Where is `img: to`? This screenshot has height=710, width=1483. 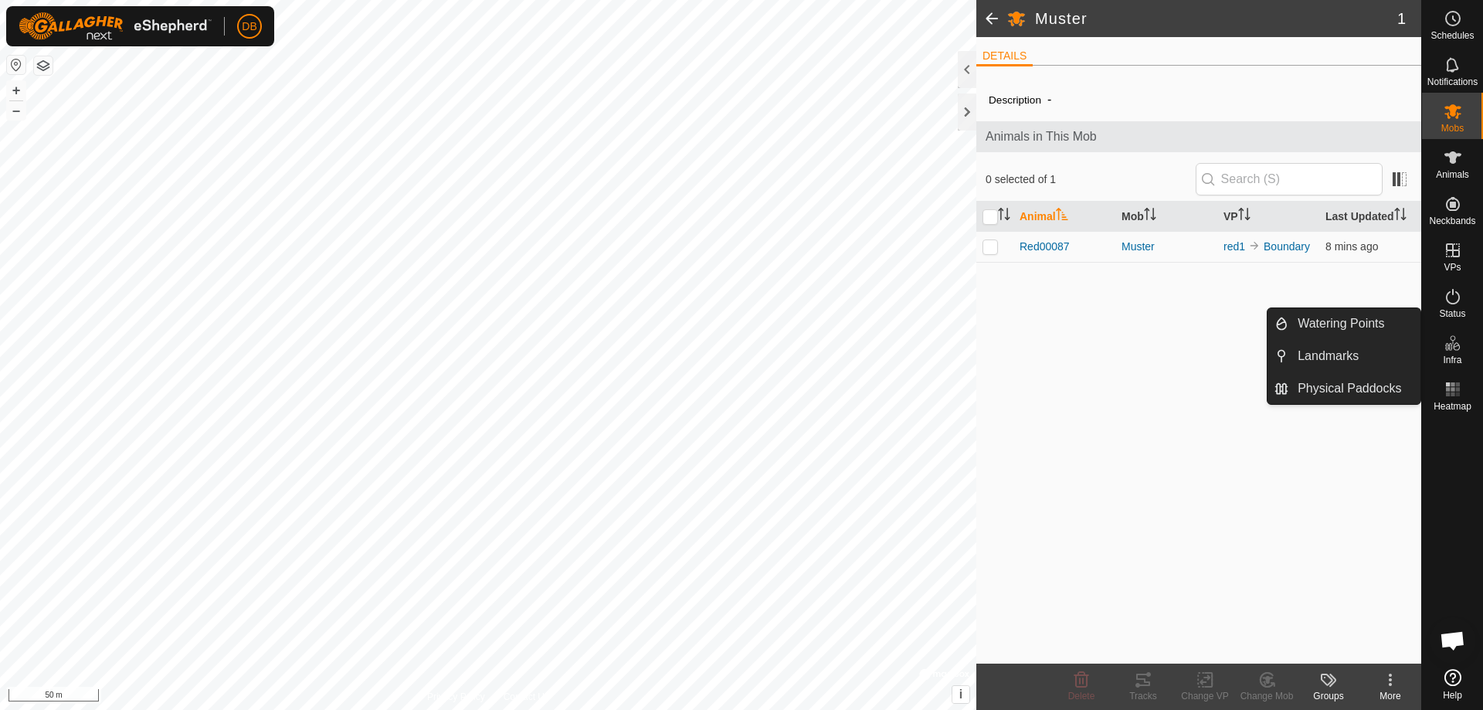 img: to is located at coordinates (1254, 246).